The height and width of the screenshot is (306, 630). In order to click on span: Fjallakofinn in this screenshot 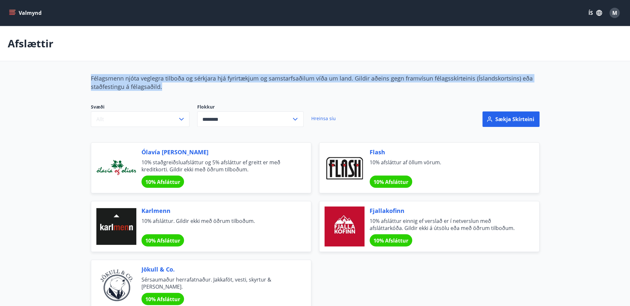, I will do `click(447, 211)`.